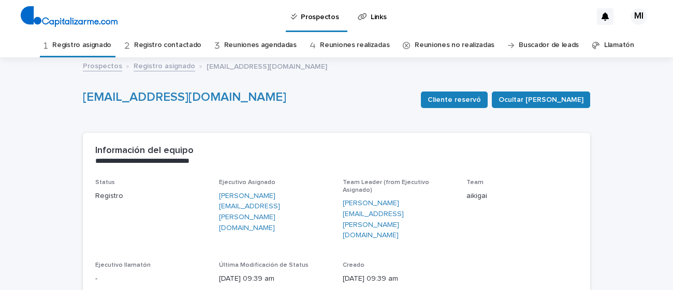  Describe the element at coordinates (102, 65) in the screenshot. I see `a: Prospectos` at that location.